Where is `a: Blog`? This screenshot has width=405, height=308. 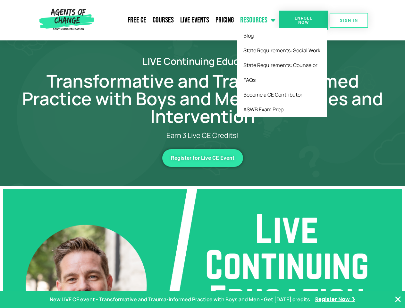 a: Blog is located at coordinates (282, 36).